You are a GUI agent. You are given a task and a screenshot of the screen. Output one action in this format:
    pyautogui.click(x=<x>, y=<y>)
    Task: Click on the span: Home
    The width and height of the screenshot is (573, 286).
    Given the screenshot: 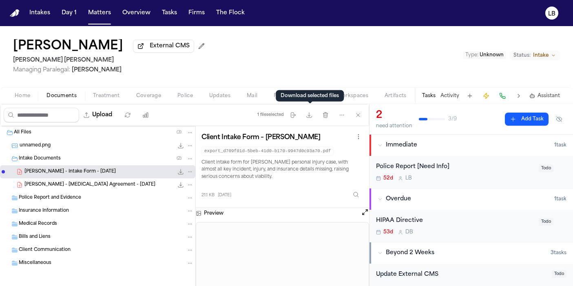 What is the action you would take?
    pyautogui.click(x=22, y=96)
    